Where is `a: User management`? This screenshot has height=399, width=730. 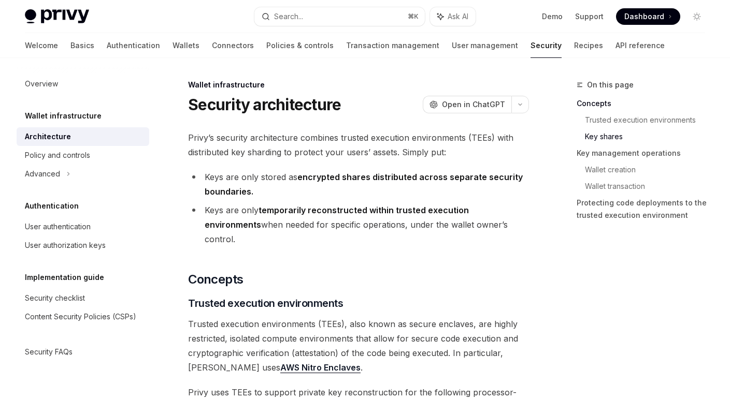 a: User management is located at coordinates (485, 46).